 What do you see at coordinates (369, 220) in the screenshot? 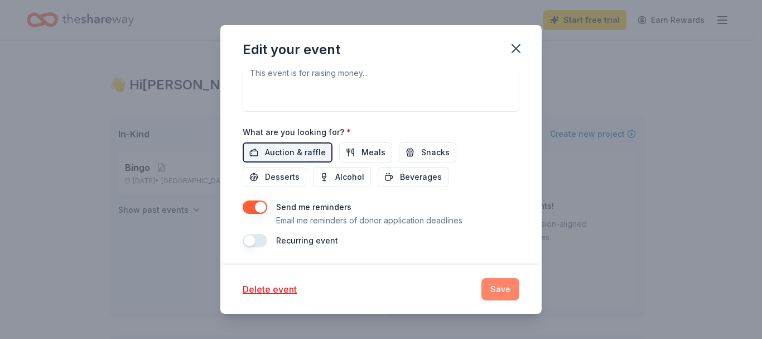
I see `p: Email me reminders of donor application deadlines` at bounding box center [369, 220].